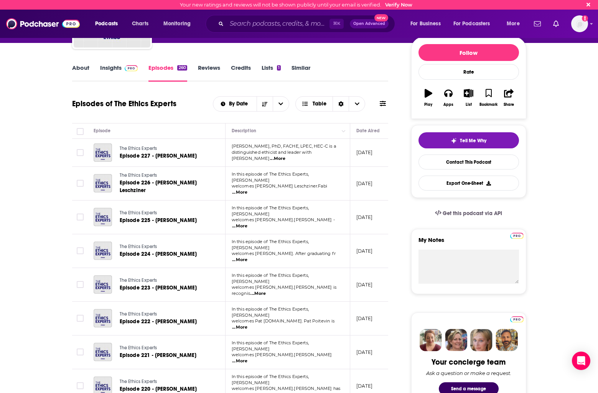 The height and width of the screenshot is (393, 598). What do you see at coordinates (449, 105) in the screenshot?
I see `div: Apps` at bounding box center [449, 105].